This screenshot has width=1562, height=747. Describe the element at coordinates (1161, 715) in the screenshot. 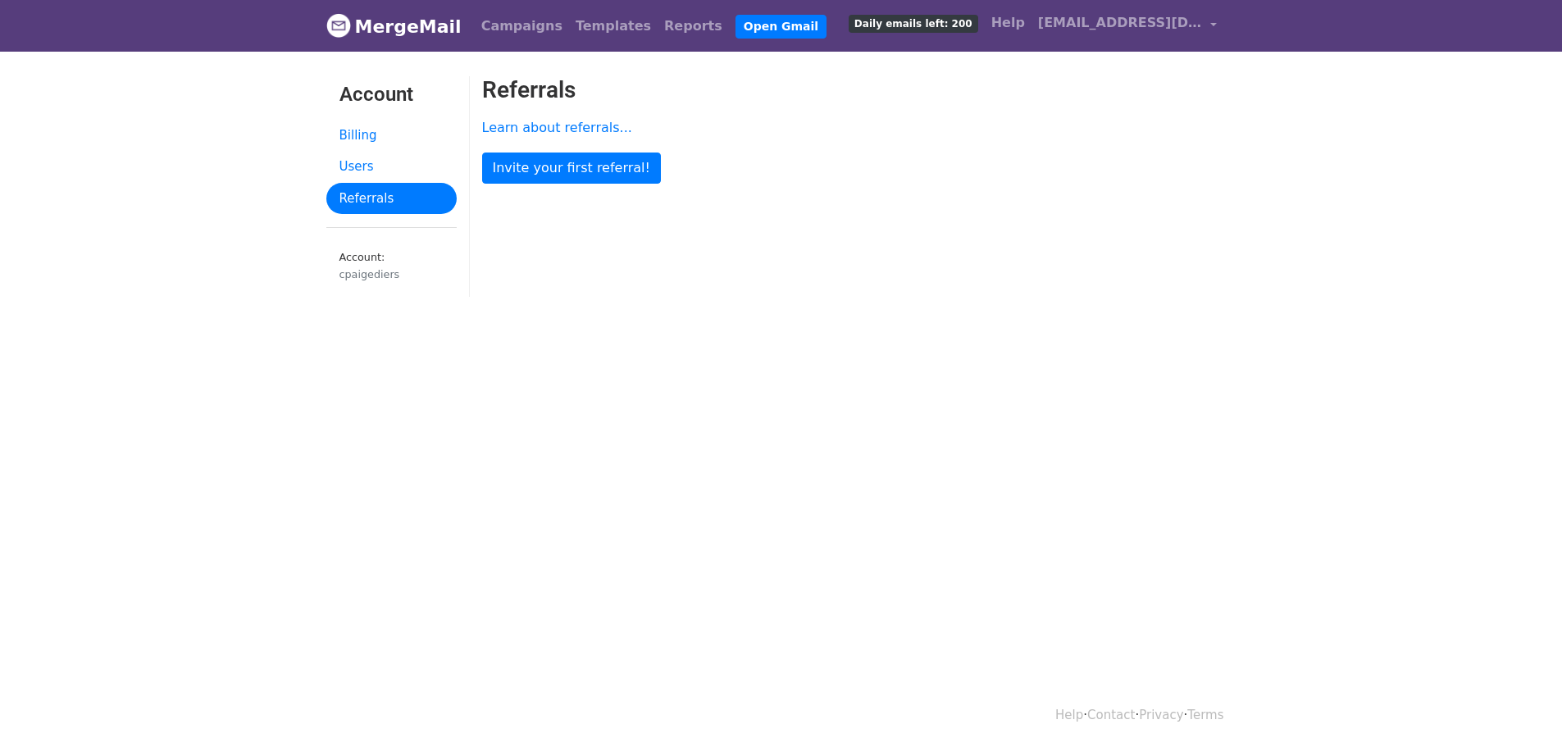

I see `a: Privacy` at that location.